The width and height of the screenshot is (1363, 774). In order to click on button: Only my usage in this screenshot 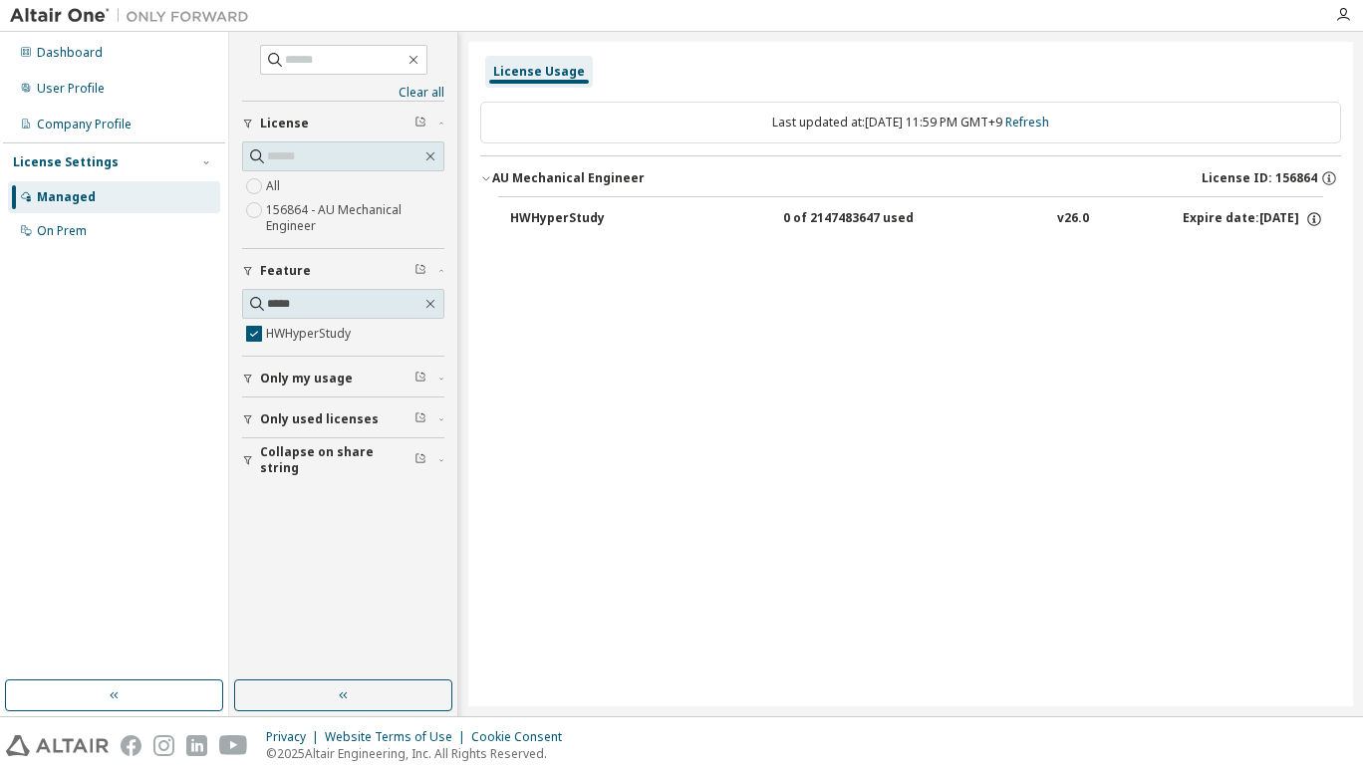, I will do `click(343, 379)`.